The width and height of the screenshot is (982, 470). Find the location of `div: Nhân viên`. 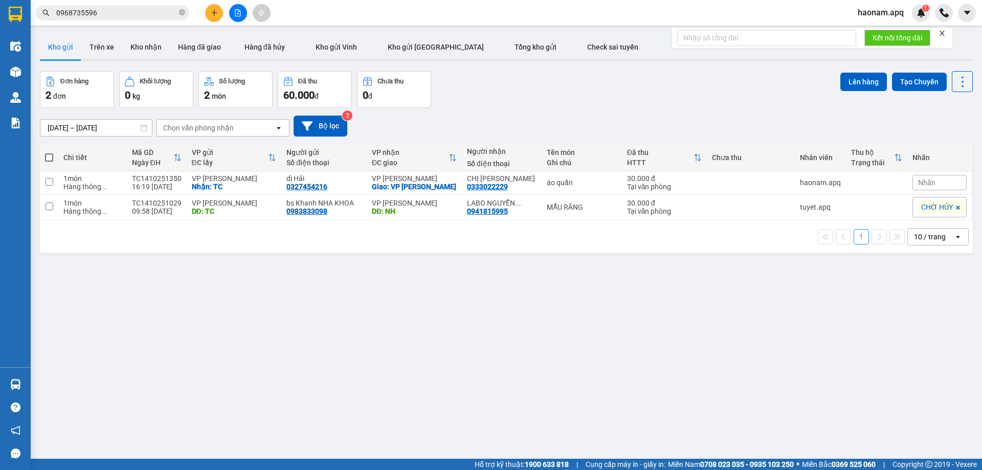

div: Nhân viên is located at coordinates (820, 158).